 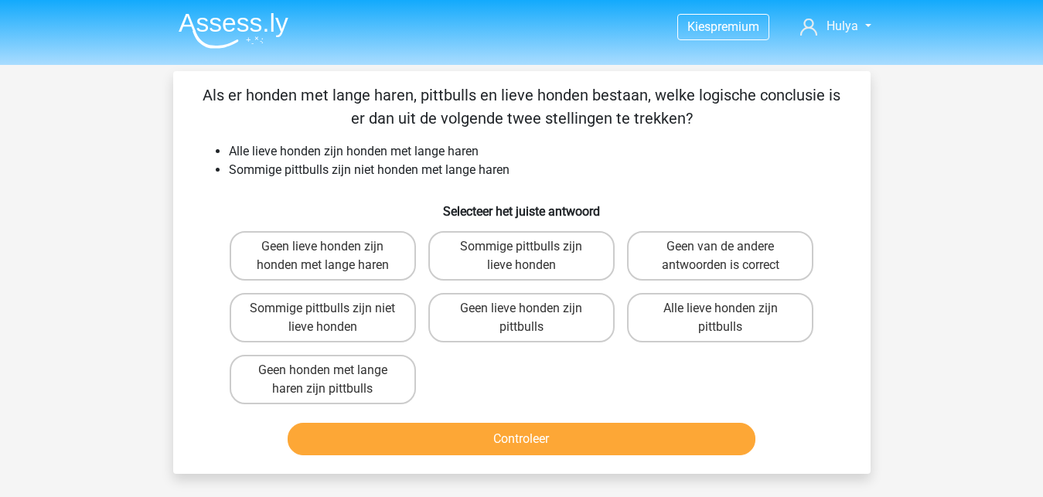 What do you see at coordinates (720, 318) in the screenshot?
I see `label: Alle lieve honden zijn pittbulls` at bounding box center [720, 318].